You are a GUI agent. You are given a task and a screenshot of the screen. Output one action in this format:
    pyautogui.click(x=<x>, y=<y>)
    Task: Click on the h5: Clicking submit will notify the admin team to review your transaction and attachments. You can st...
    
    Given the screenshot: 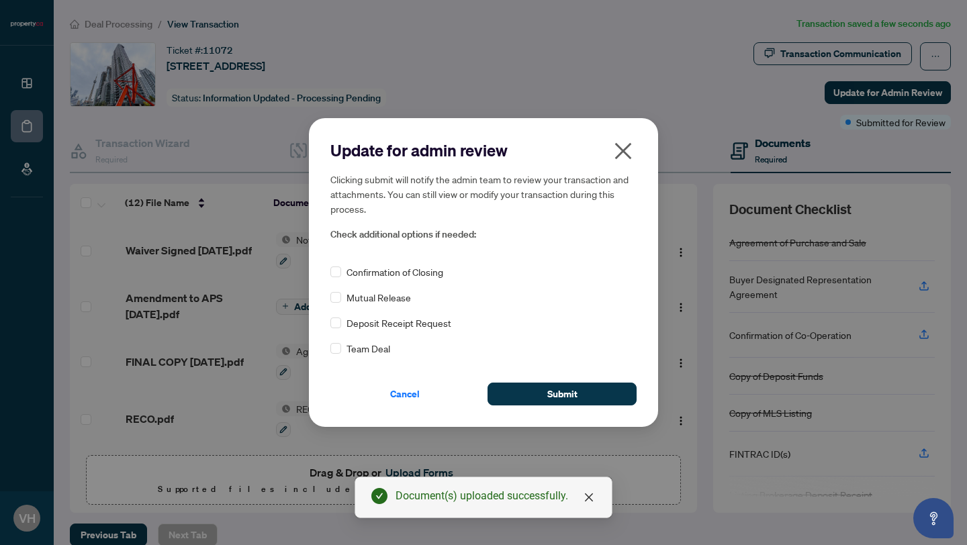 What is the action you would take?
    pyautogui.click(x=484, y=194)
    